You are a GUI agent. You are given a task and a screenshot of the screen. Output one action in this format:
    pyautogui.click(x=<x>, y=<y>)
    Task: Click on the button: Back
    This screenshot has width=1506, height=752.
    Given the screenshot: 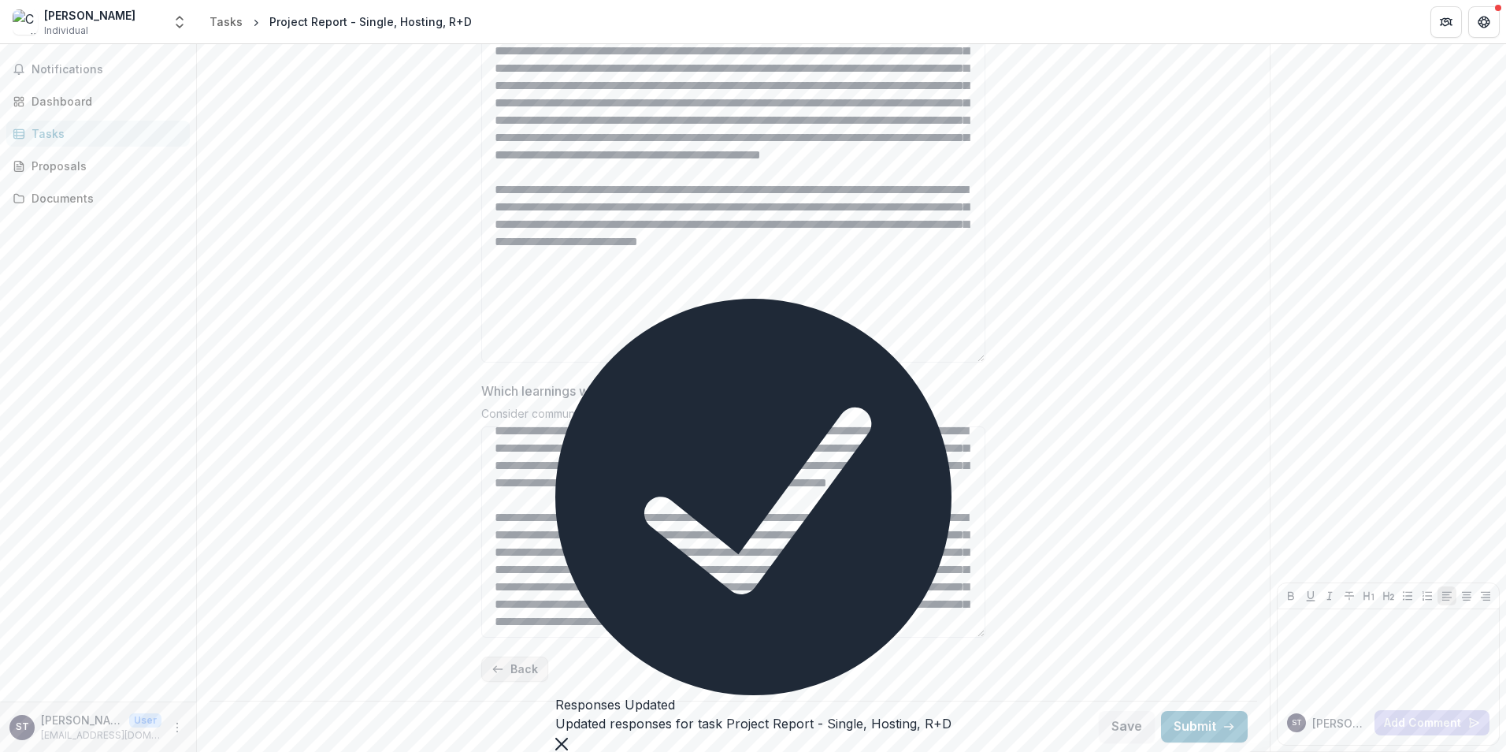 What is the action you would take?
    pyautogui.click(x=514, y=669)
    